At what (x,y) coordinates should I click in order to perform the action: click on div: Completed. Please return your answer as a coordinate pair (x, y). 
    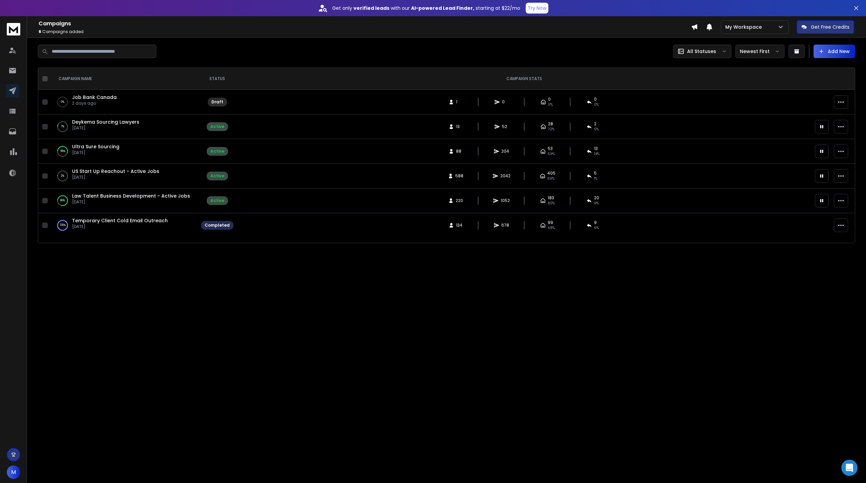
    Looking at the image, I should click on (217, 226).